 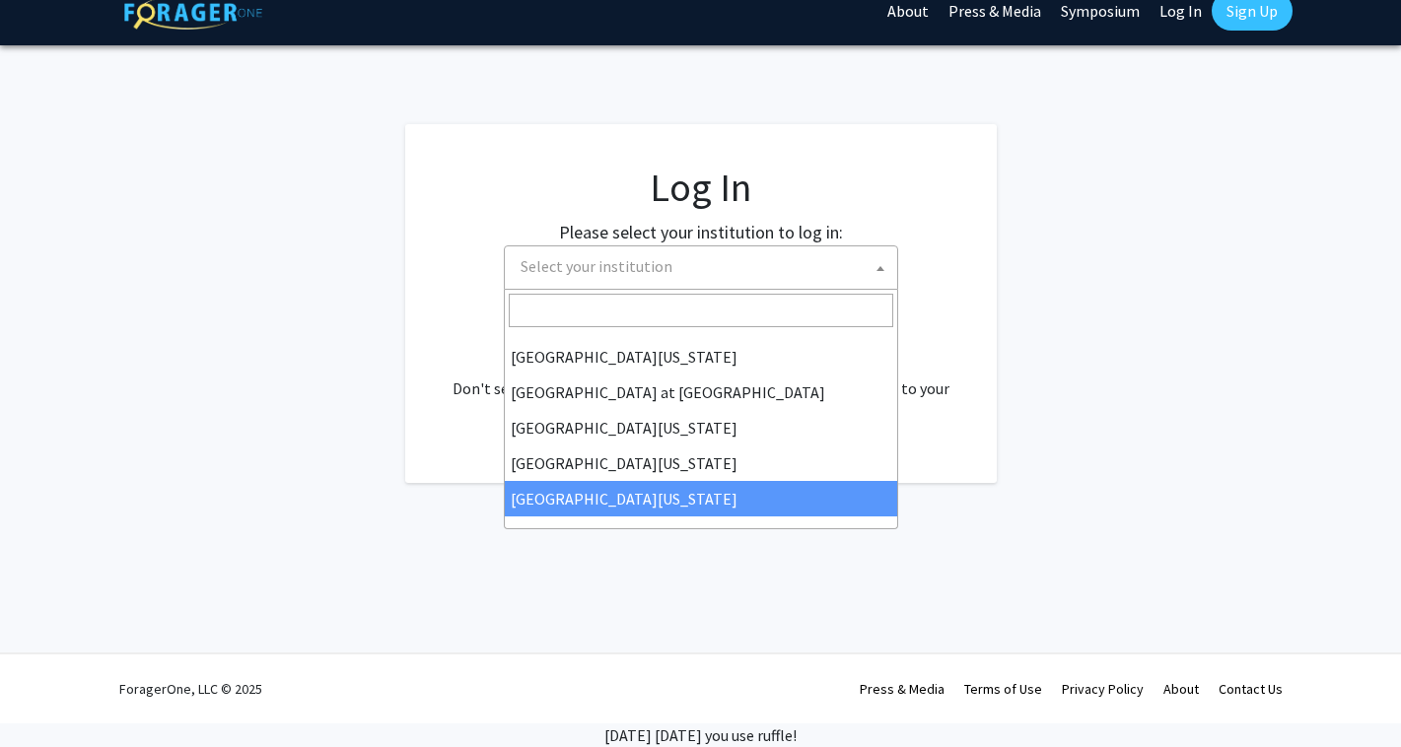 I want to click on a: About, so click(x=1181, y=689).